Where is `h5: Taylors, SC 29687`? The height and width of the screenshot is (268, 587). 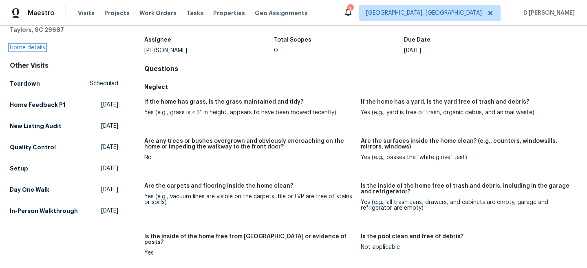 h5: Taylors, SC 29687 is located at coordinates (64, 30).